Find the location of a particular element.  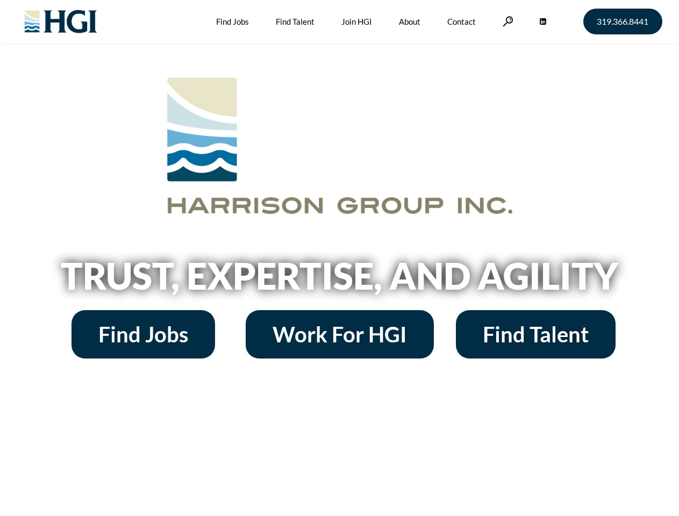

a: Search is located at coordinates (508, 21).